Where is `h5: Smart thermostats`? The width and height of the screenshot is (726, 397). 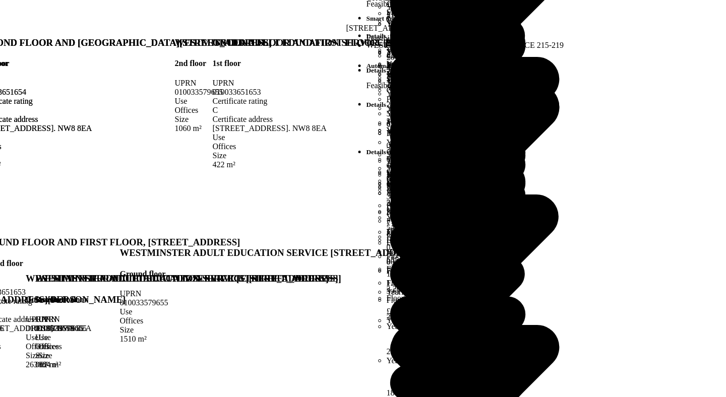 h5: Smart thermostats is located at coordinates (448, 19).